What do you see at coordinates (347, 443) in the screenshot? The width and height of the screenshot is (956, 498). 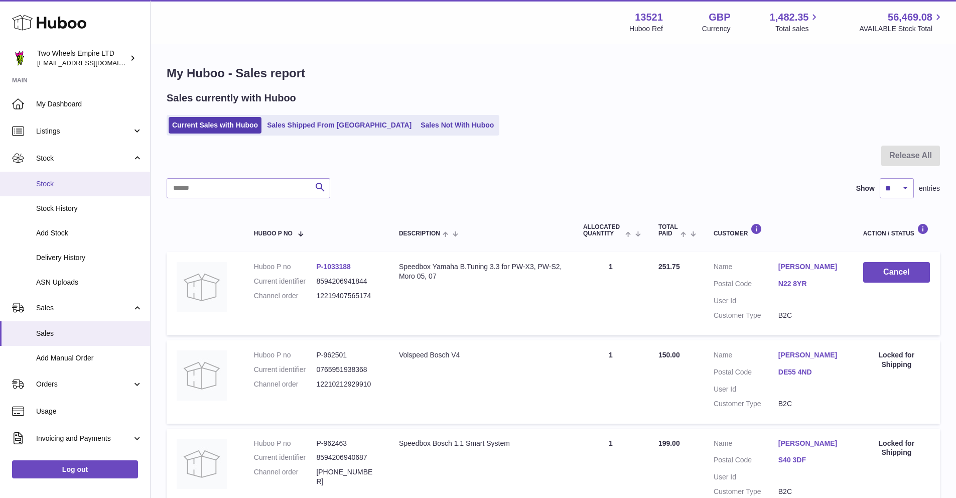 I see `dd: P-962463` at bounding box center [347, 443].